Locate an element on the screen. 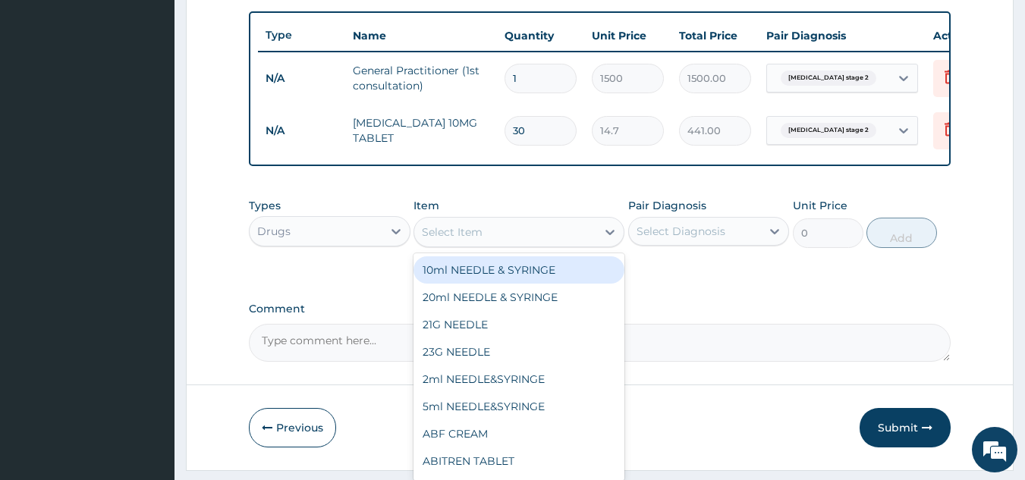 The image size is (1025, 480). span: We're online! is located at coordinates (149, 220).